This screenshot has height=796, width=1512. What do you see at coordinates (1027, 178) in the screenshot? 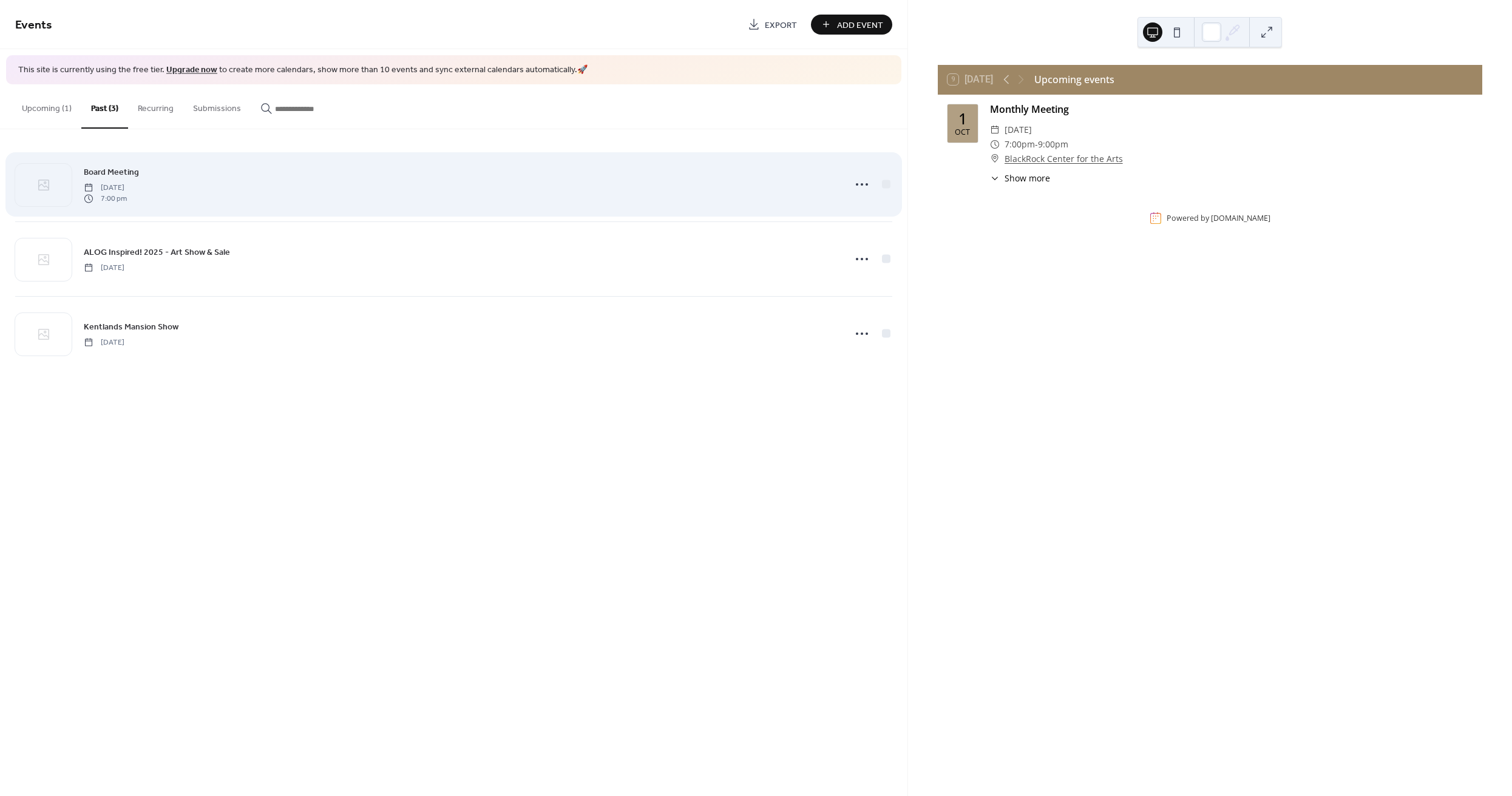
I see `span: Show more` at bounding box center [1027, 178].